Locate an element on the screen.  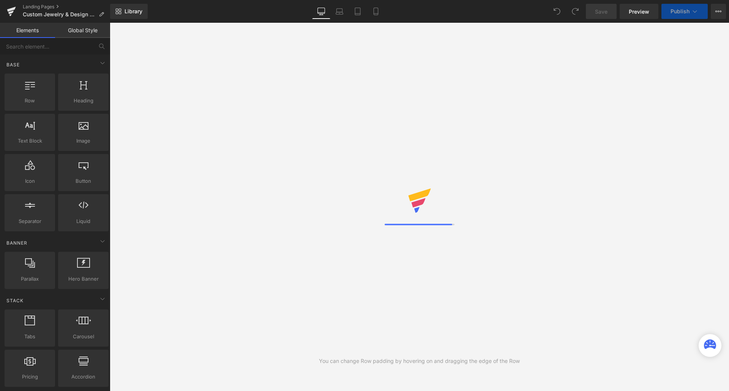
span: Base is located at coordinates (13, 65).